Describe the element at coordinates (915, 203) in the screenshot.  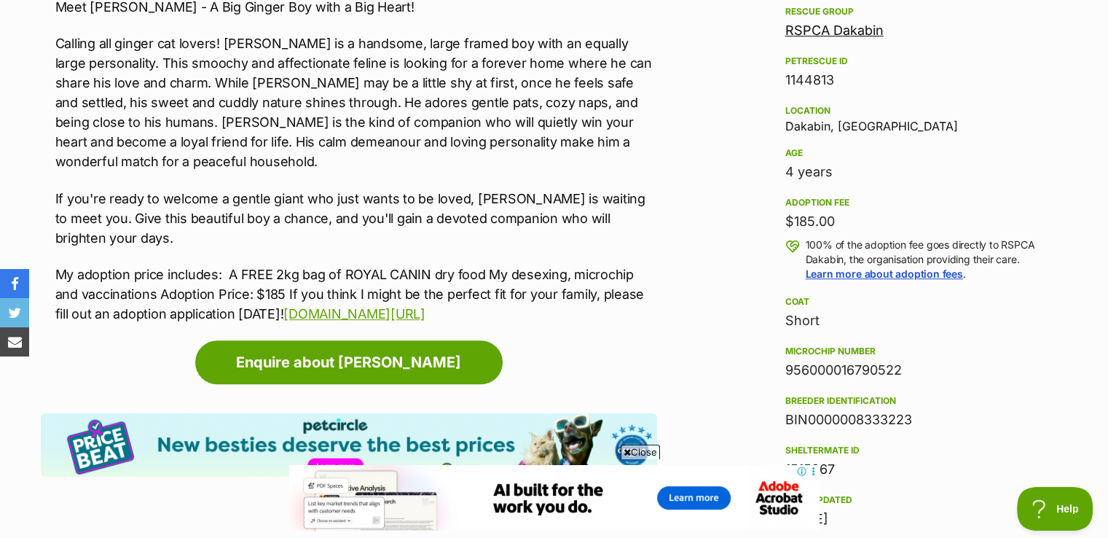
I see `div: Adoption fee` at that location.